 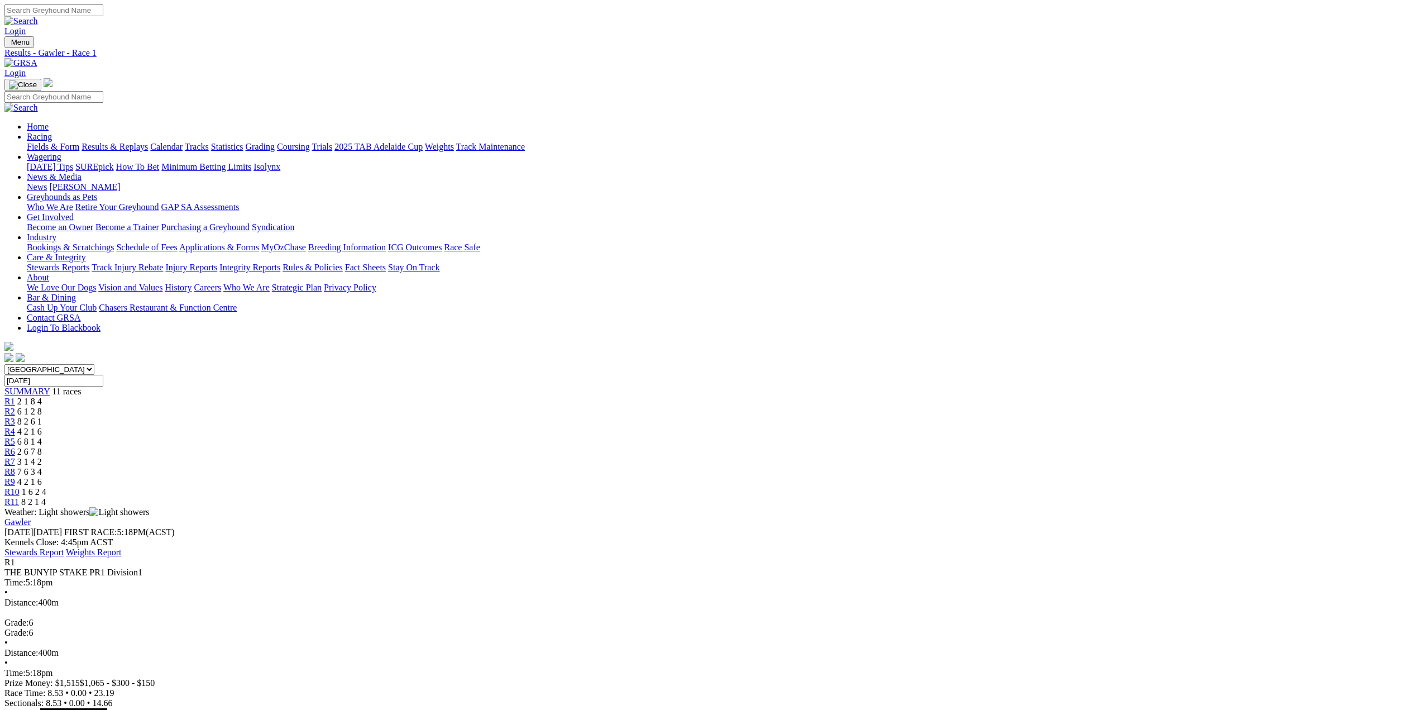 I want to click on img: logo-grsa-white.png, so click(x=48, y=83).